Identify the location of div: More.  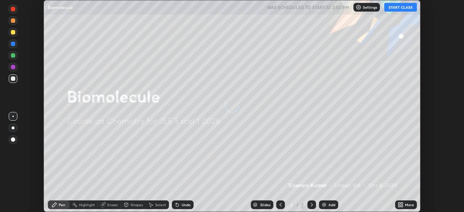
(409, 205).